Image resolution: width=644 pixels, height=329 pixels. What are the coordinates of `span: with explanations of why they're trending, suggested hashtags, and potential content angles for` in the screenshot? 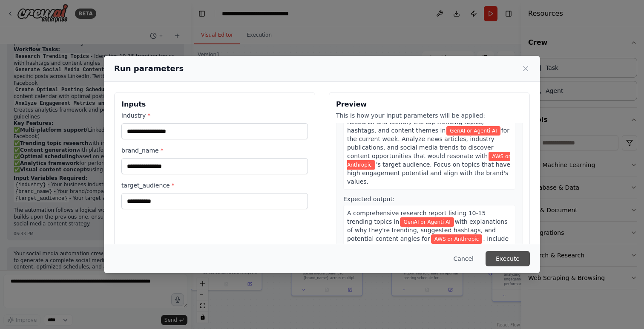 It's located at (427, 230).